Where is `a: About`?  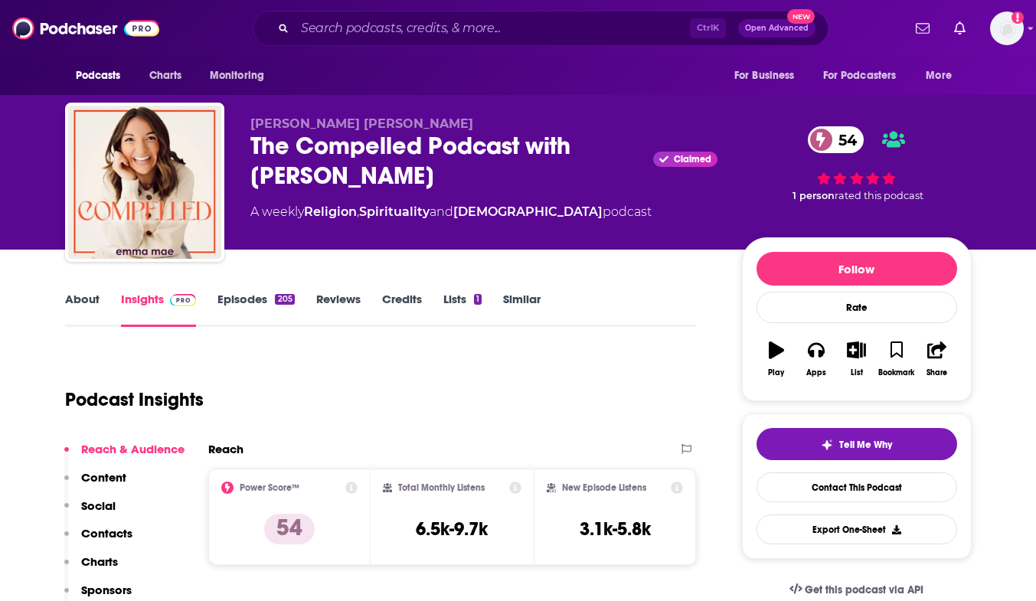 a: About is located at coordinates (82, 309).